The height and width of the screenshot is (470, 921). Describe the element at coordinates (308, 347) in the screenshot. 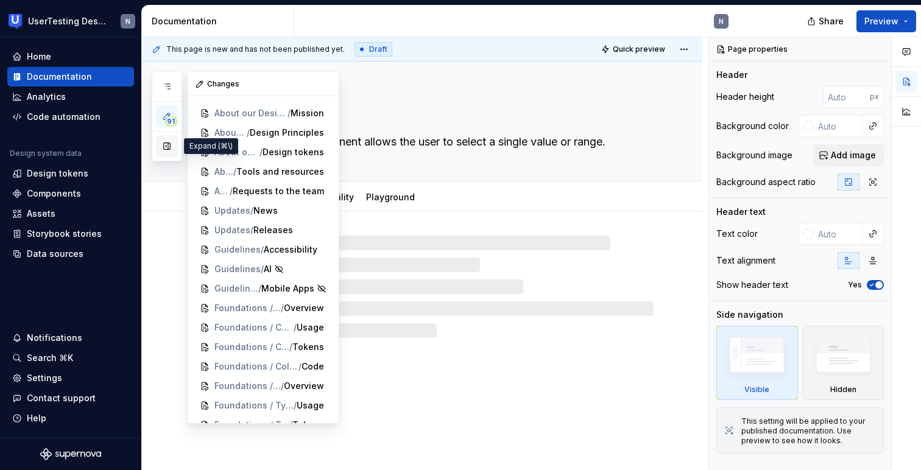

I see `span: Tokens` at that location.